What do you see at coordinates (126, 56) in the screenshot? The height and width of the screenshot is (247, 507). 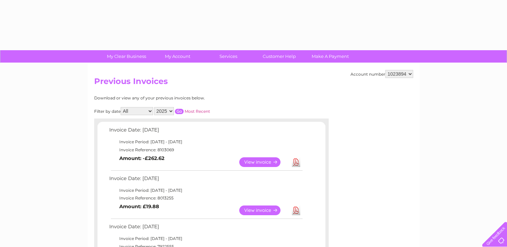 I see `a: My Clear Business` at bounding box center [126, 56].